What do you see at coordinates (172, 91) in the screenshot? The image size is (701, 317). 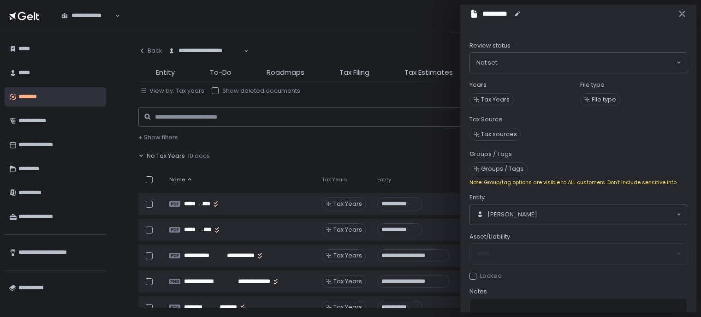 I see `button: View by: Tax years` at bounding box center [172, 91].